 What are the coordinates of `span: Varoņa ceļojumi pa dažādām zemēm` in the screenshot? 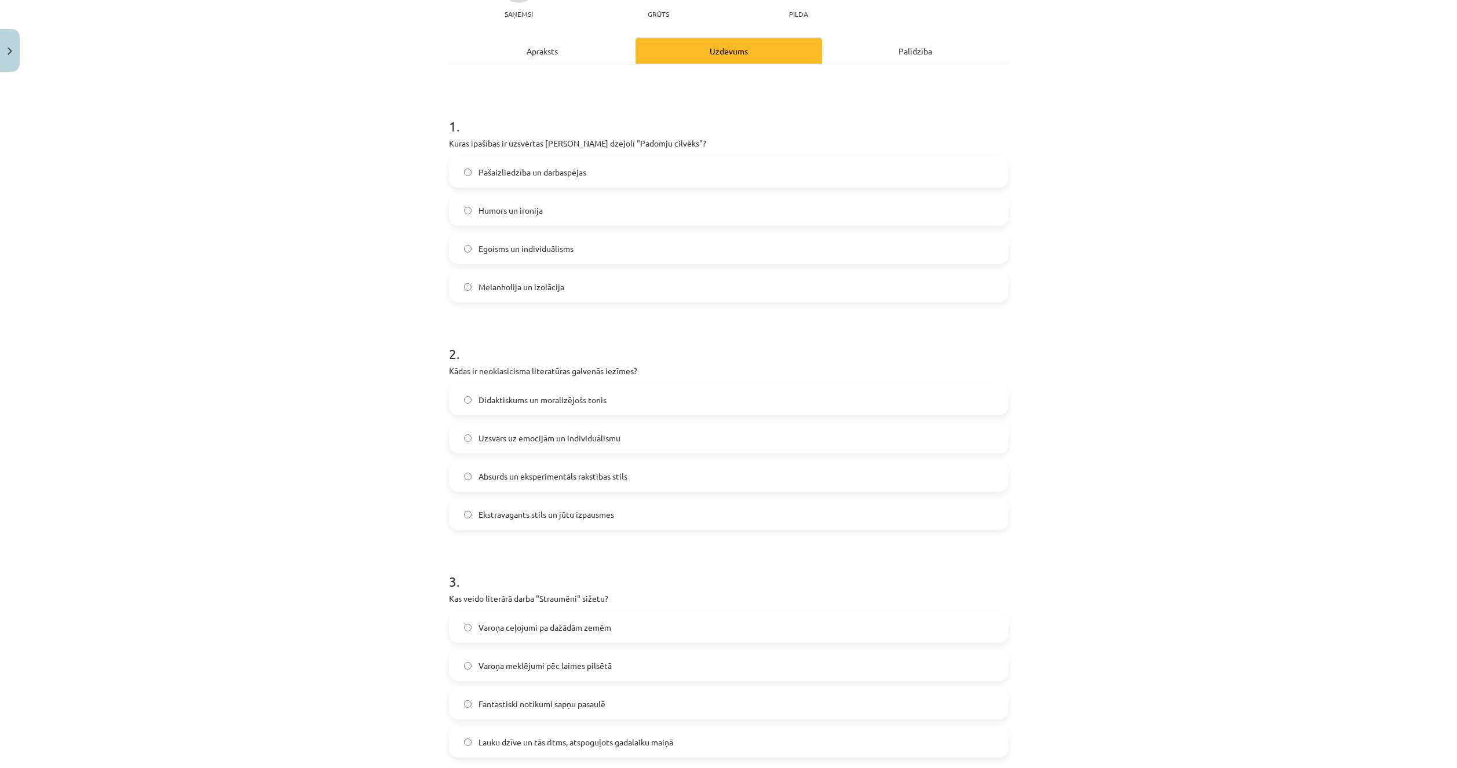 It's located at (545, 627).